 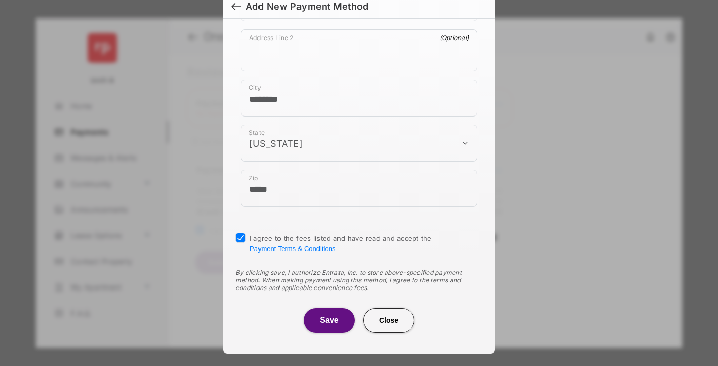 I want to click on span: I agree to the fees listed and have read and accept the, so click(x=341, y=243).